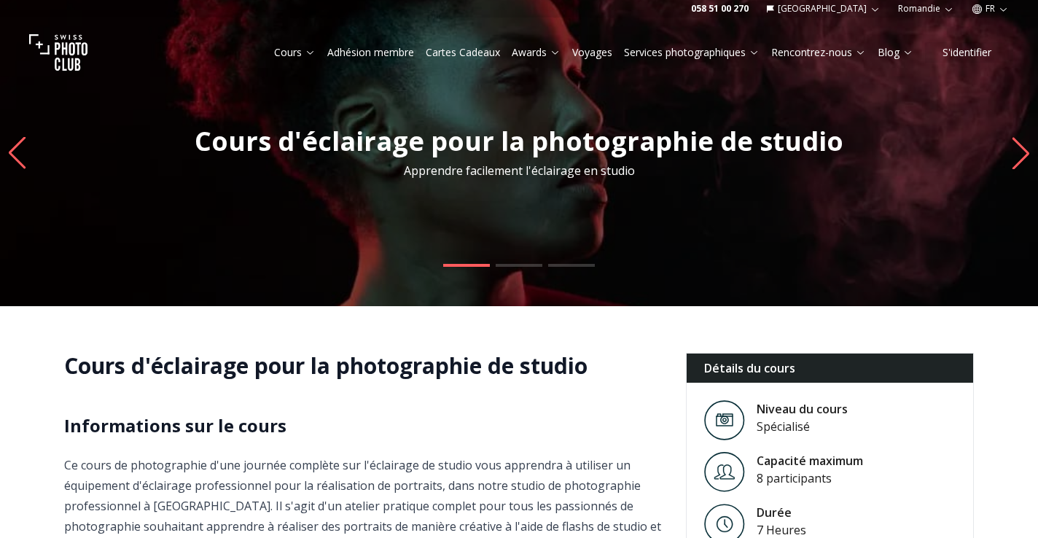  I want to click on button: Awards, so click(536, 52).